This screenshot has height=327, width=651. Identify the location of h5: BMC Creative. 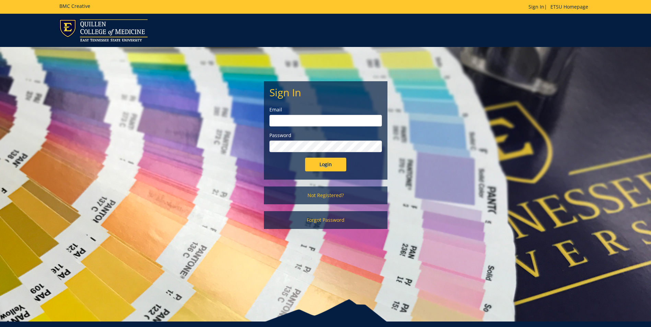
(75, 6).